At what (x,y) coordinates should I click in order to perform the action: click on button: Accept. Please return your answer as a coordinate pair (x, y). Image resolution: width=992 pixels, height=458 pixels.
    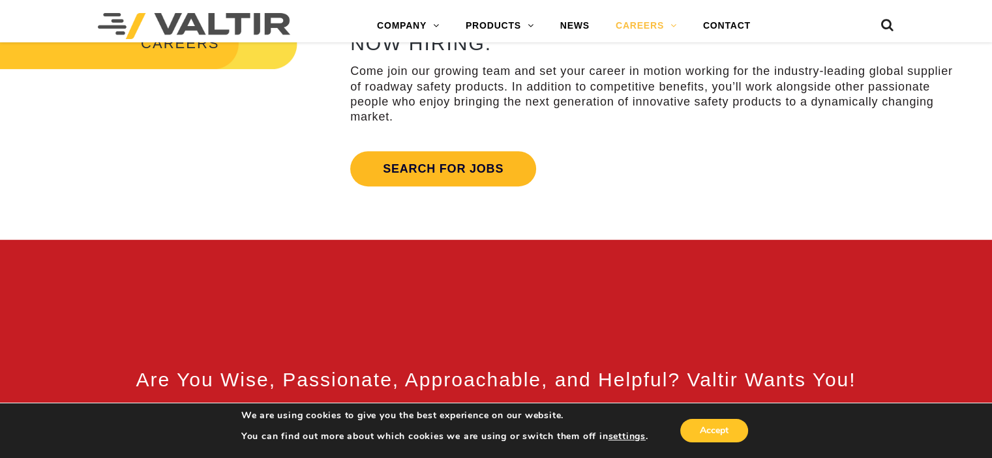
    Looking at the image, I should click on (714, 431).